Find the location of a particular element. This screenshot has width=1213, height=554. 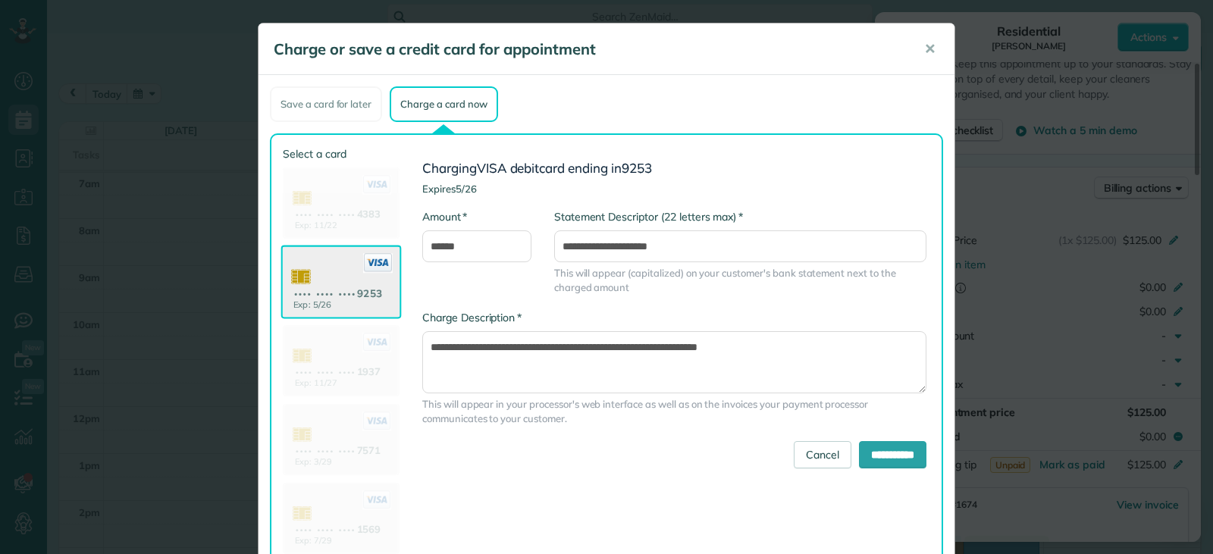

label: Amount is located at coordinates (444, 217).